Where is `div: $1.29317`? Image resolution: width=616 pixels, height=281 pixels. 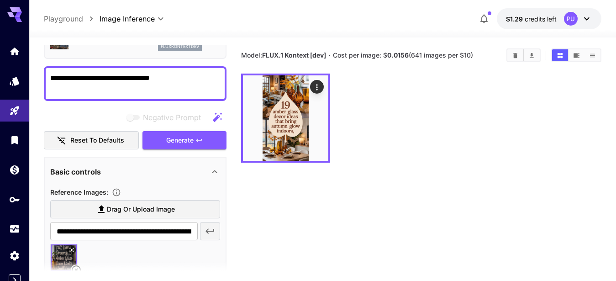 div: $1.29317 is located at coordinates (531, 19).